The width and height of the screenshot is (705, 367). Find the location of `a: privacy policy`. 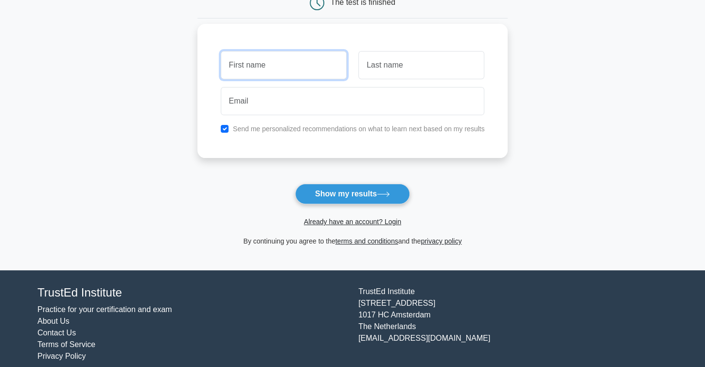

a: privacy policy is located at coordinates (441, 241).